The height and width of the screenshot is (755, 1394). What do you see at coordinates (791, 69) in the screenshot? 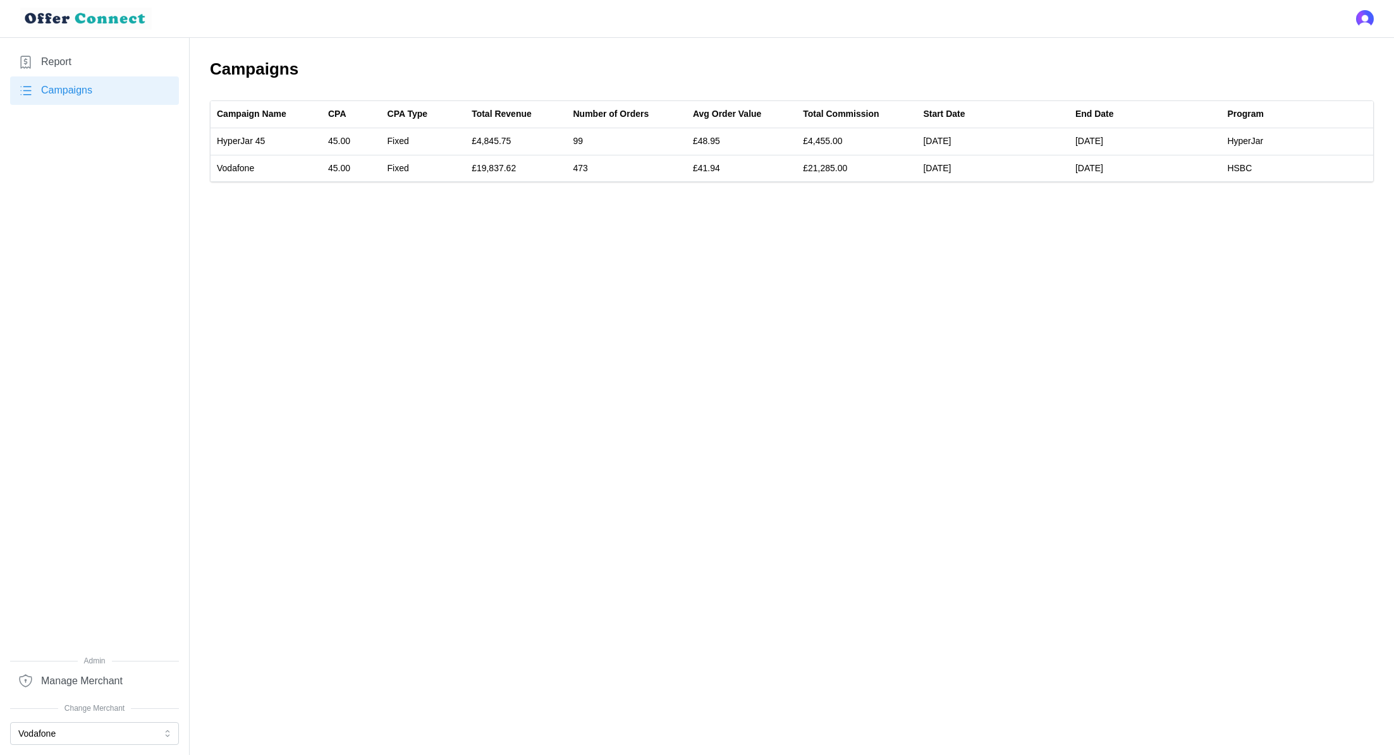
I see `h2: Campaigns` at bounding box center [791, 69].